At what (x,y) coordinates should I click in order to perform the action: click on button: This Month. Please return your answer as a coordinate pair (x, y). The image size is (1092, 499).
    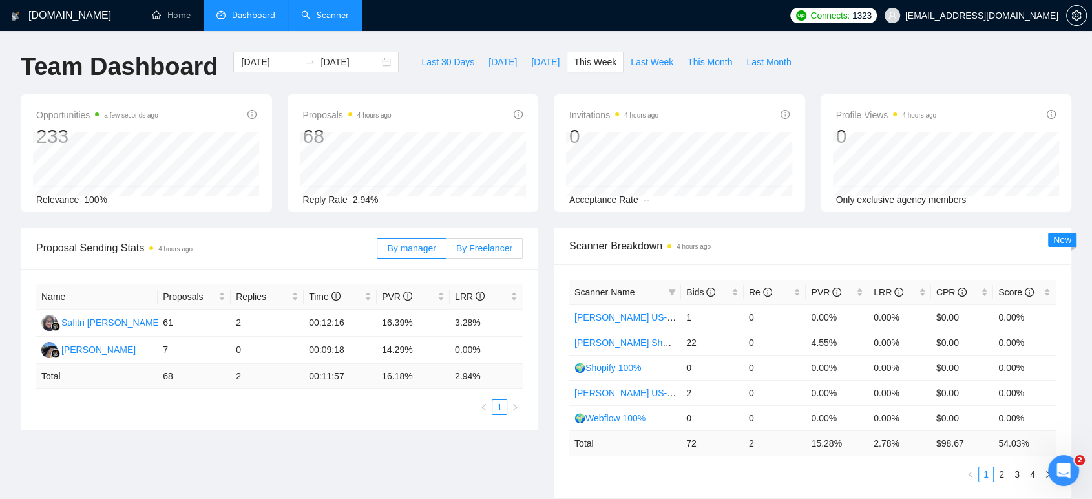
    Looking at the image, I should click on (709, 62).